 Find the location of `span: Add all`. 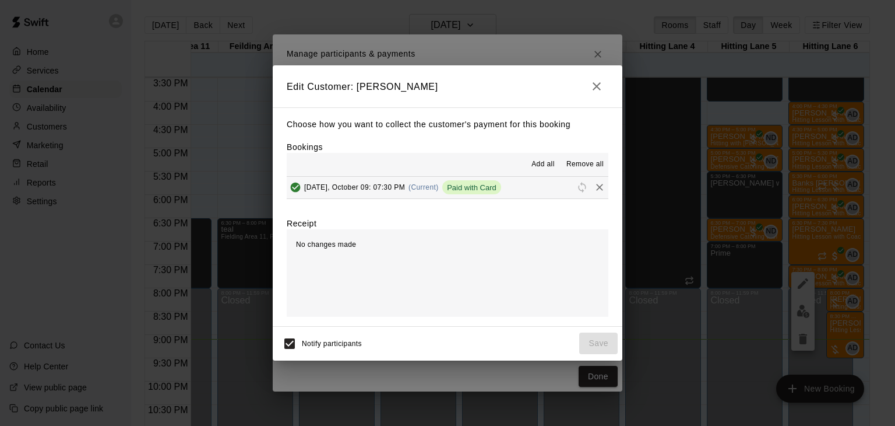

span: Add all is located at coordinates (543, 164).